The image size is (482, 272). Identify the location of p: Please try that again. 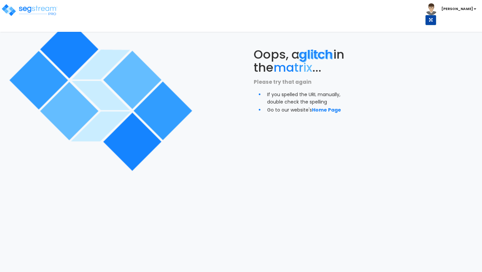
(301, 82).